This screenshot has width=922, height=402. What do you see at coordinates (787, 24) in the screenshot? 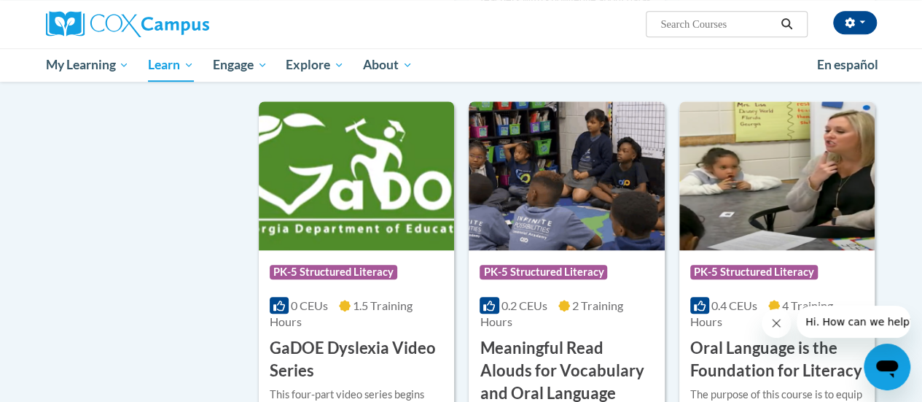
I see `button: Search` at bounding box center [787, 24].